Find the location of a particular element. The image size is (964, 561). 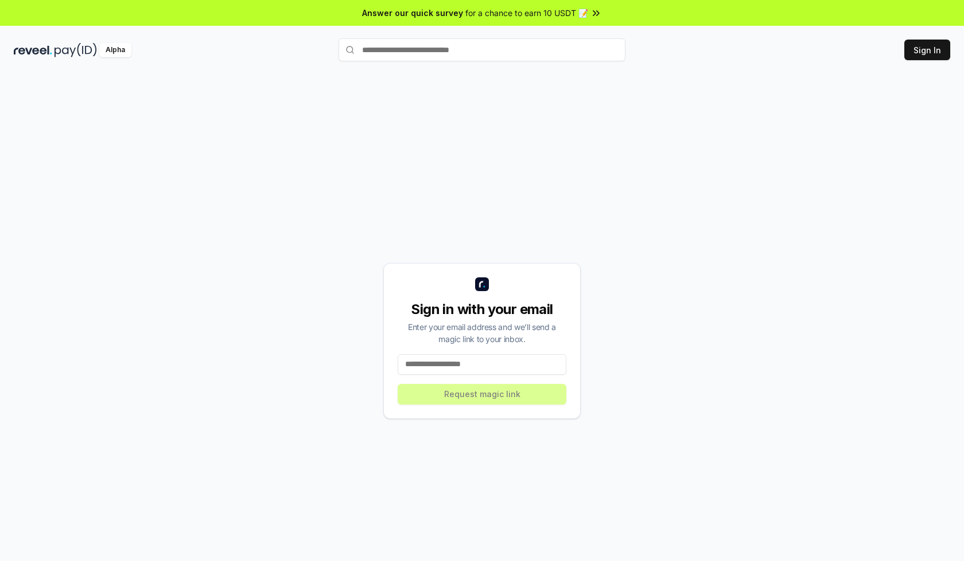

div: Alpha is located at coordinates (115, 50).